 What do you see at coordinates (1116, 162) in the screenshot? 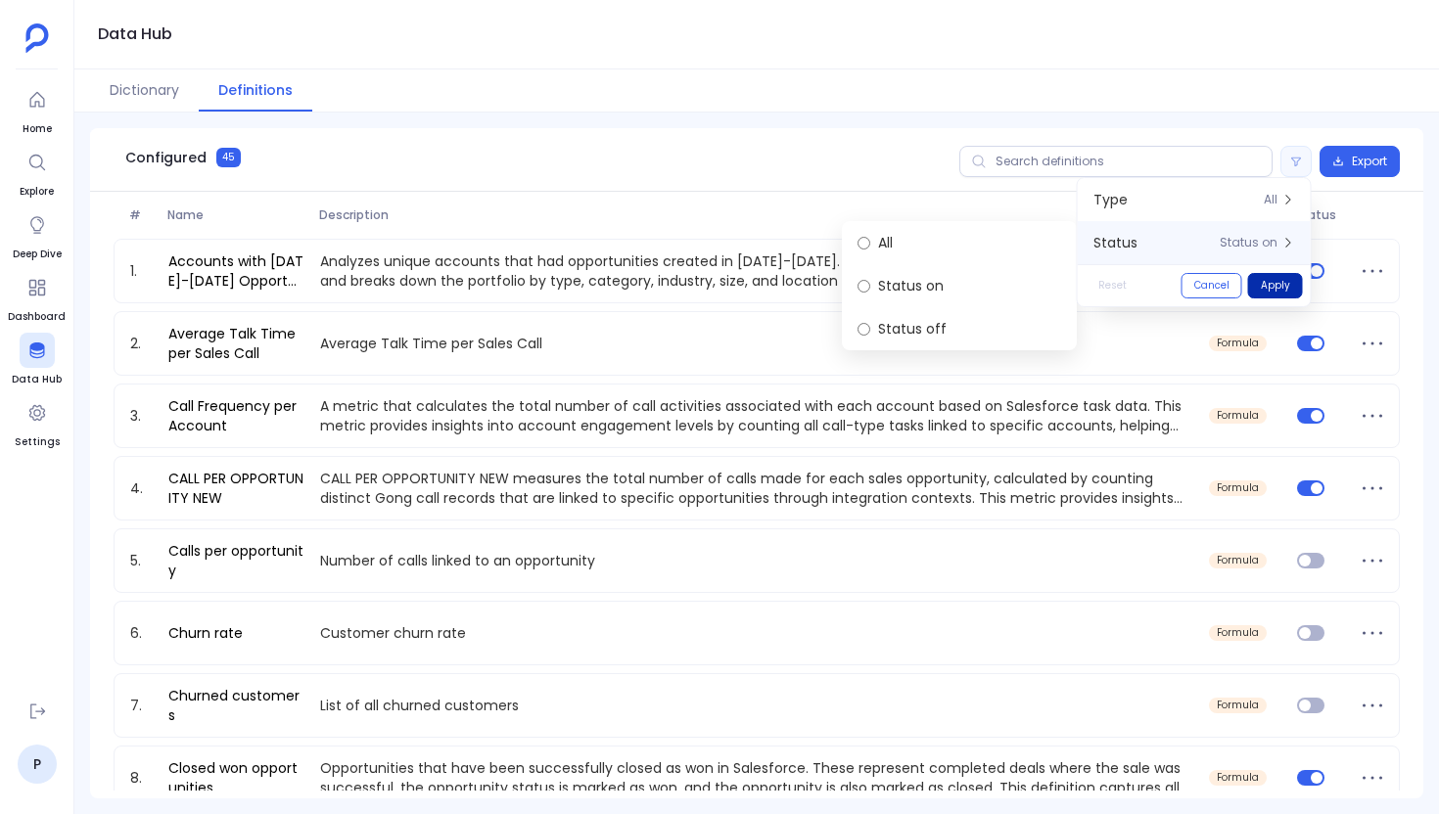
I see `input: Search definitions` at bounding box center [1116, 162].